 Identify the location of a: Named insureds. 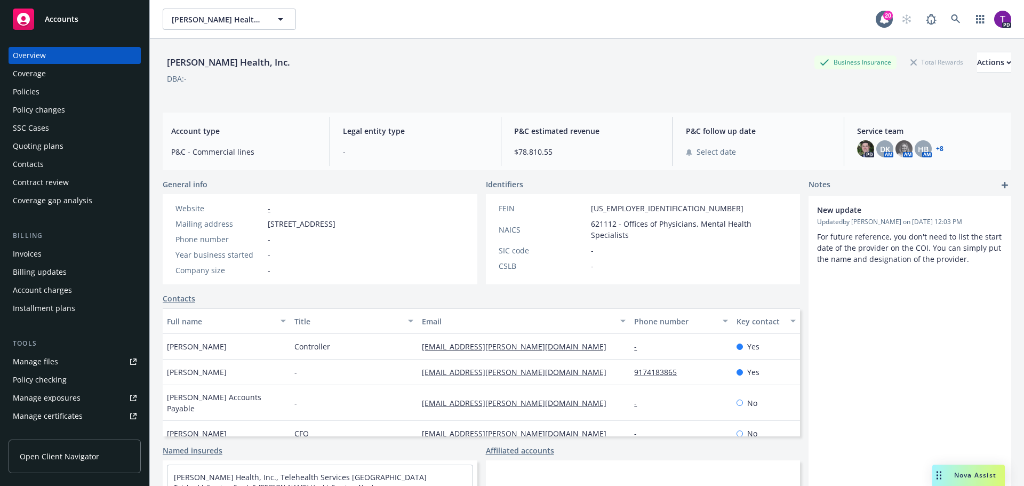
(193, 450).